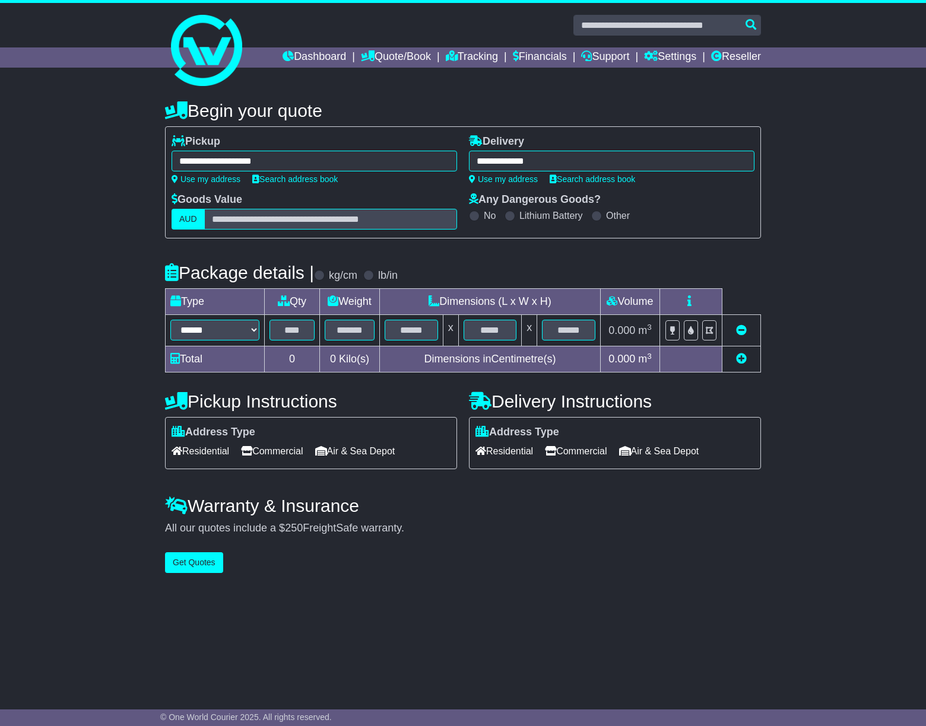  What do you see at coordinates (387, 276) in the screenshot?
I see `label: lb/in` at bounding box center [387, 276].